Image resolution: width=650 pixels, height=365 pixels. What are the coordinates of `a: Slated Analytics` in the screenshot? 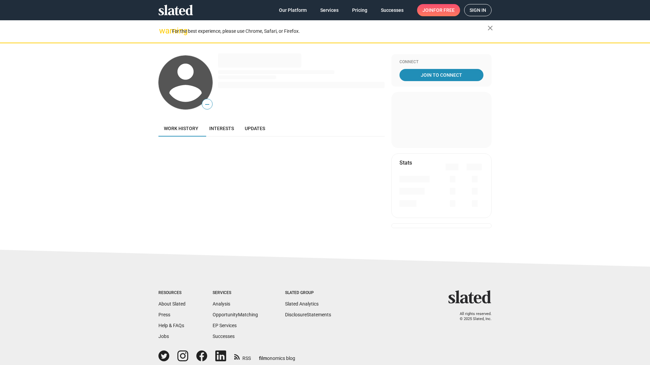 It's located at (301, 304).